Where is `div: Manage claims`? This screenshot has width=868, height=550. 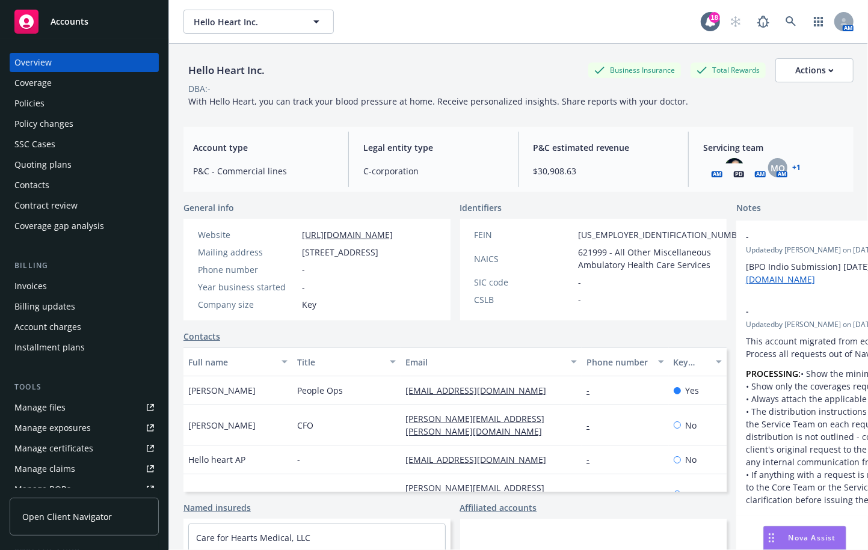 div: Manage claims is located at coordinates (44, 469).